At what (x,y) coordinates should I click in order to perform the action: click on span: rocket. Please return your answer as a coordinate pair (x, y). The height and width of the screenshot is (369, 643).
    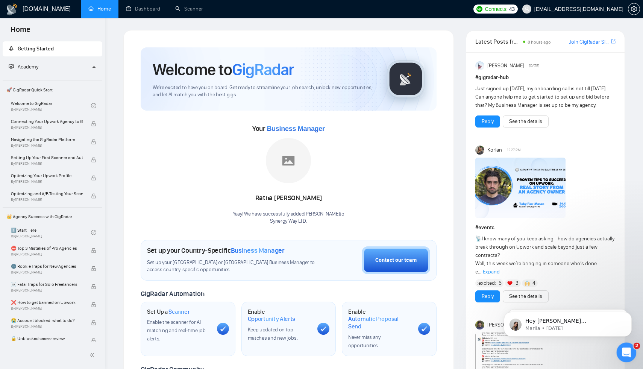
    Looking at the image, I should click on (11, 48).